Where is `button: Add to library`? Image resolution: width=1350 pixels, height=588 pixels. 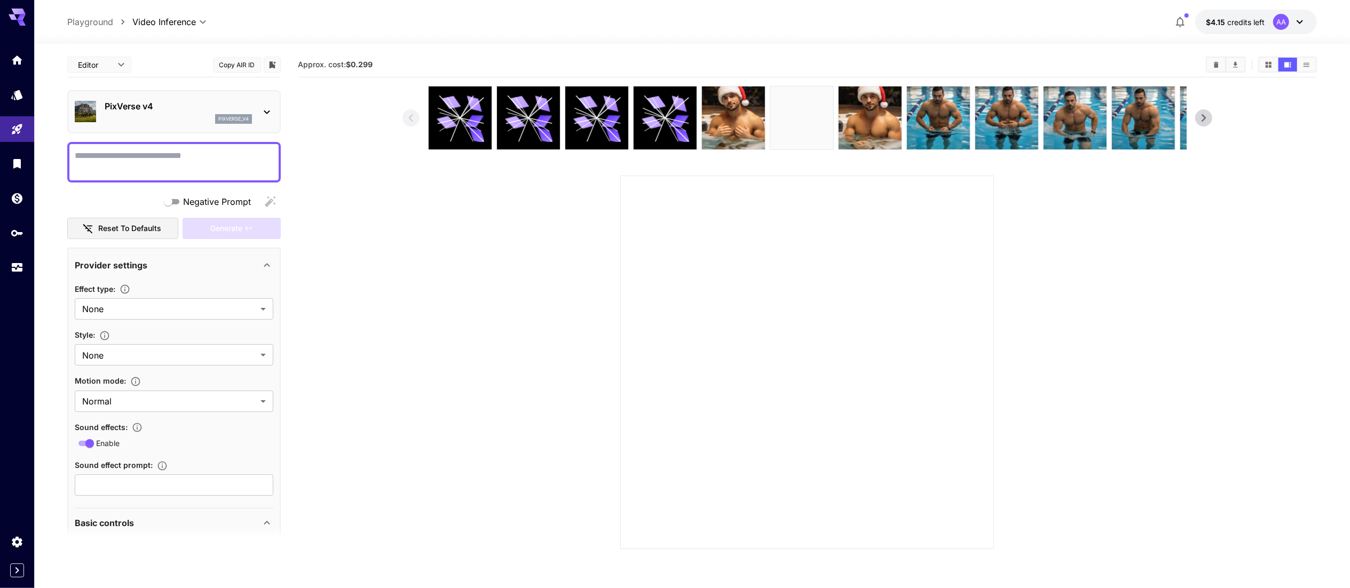 button: Add to library is located at coordinates (272, 65).